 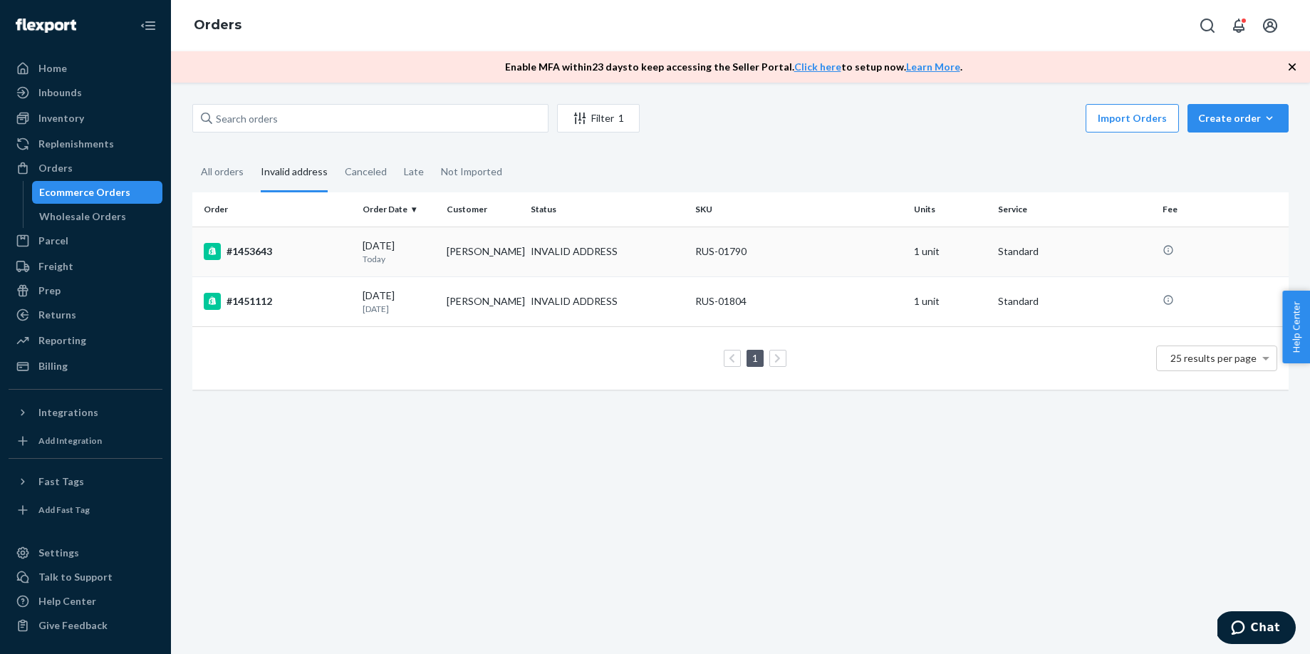 I want to click on a: Reporting, so click(x=85, y=341).